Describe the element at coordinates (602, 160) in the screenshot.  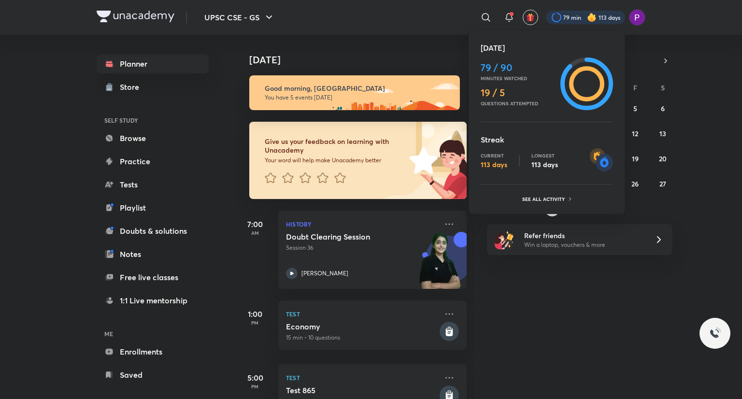
I see `img: streak` at that location.